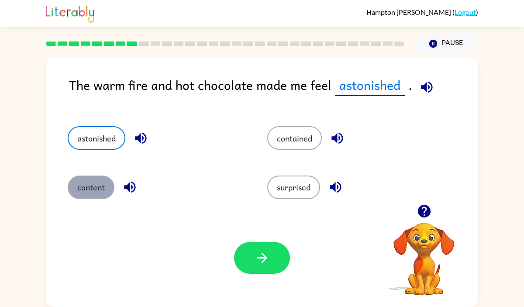 The width and height of the screenshot is (524, 307). What do you see at coordinates (70, 13) in the screenshot?
I see `img: Literably` at bounding box center [70, 13].